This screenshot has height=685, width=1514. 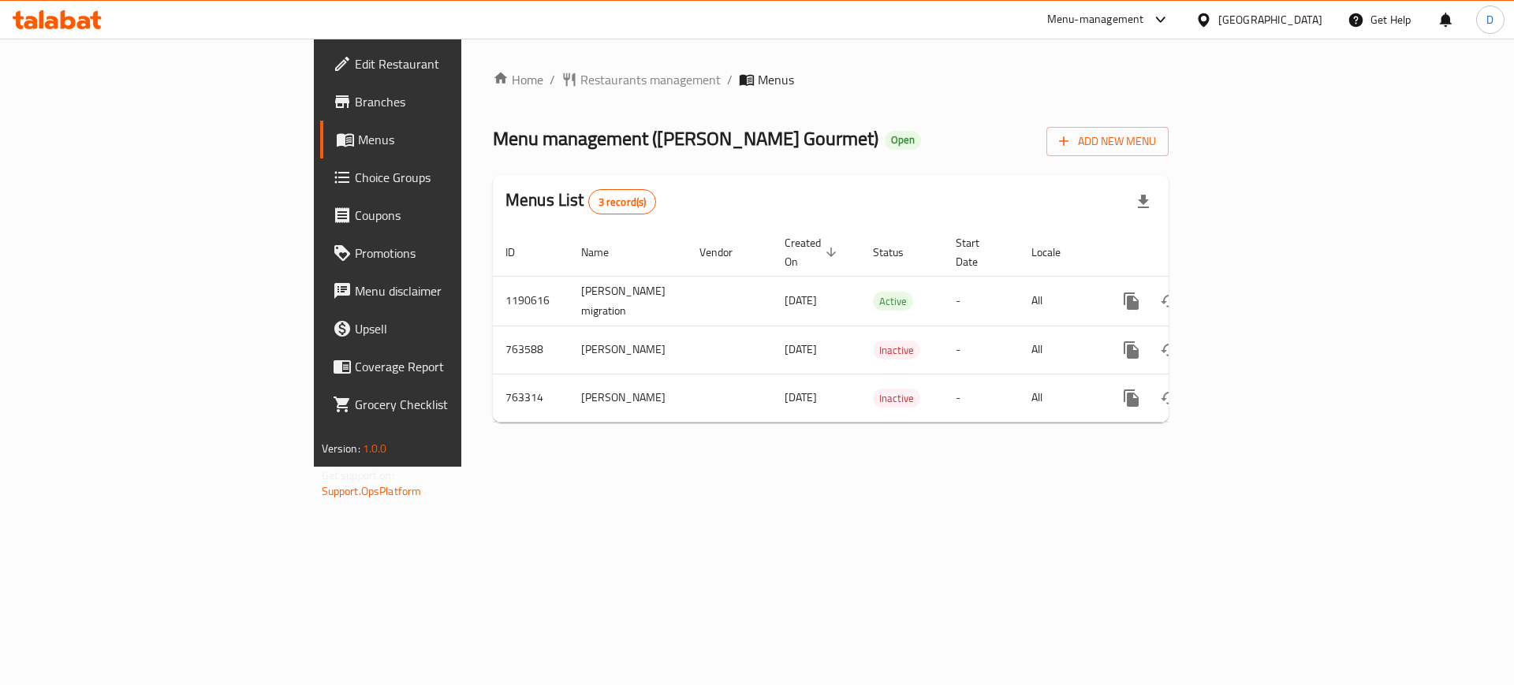 What do you see at coordinates (443, 177) in the screenshot?
I see `a: Choice Groups` at bounding box center [443, 177].